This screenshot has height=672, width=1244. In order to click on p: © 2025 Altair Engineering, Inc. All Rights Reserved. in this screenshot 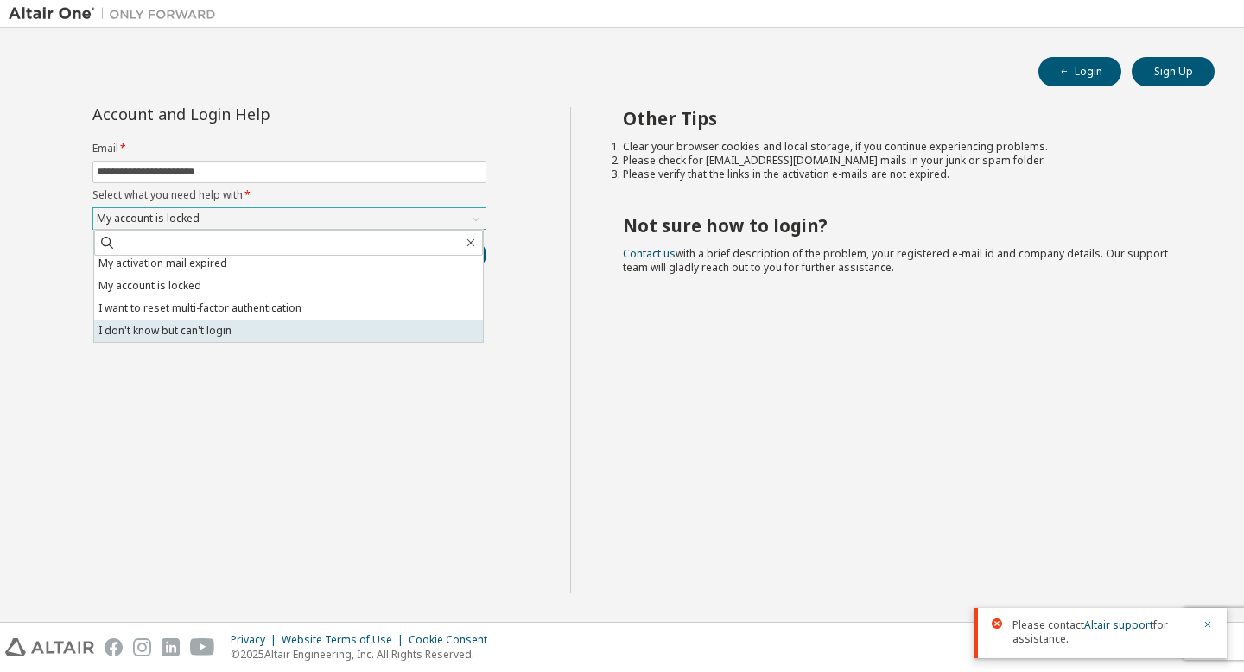, I will do `click(364, 654)`.